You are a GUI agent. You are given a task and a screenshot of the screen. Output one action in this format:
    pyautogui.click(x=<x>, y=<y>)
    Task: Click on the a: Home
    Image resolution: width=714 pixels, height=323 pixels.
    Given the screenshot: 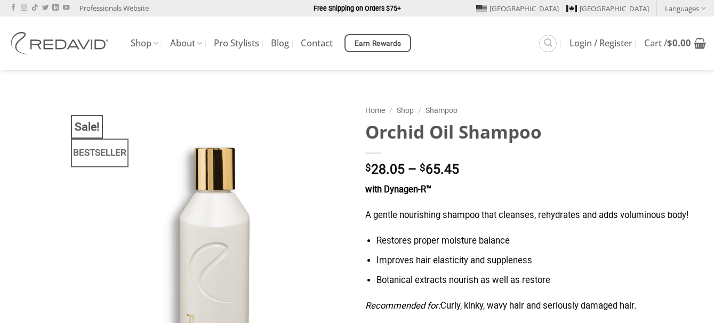 What is the action you would take?
    pyautogui.click(x=375, y=110)
    